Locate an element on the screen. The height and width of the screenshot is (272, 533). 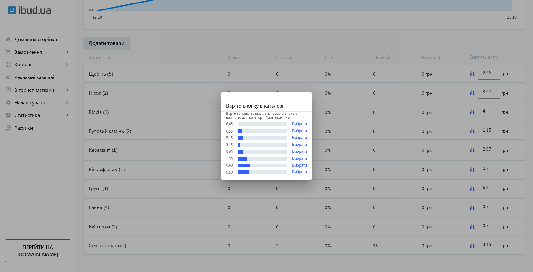
div: 6,55 is located at coordinates (229, 131).